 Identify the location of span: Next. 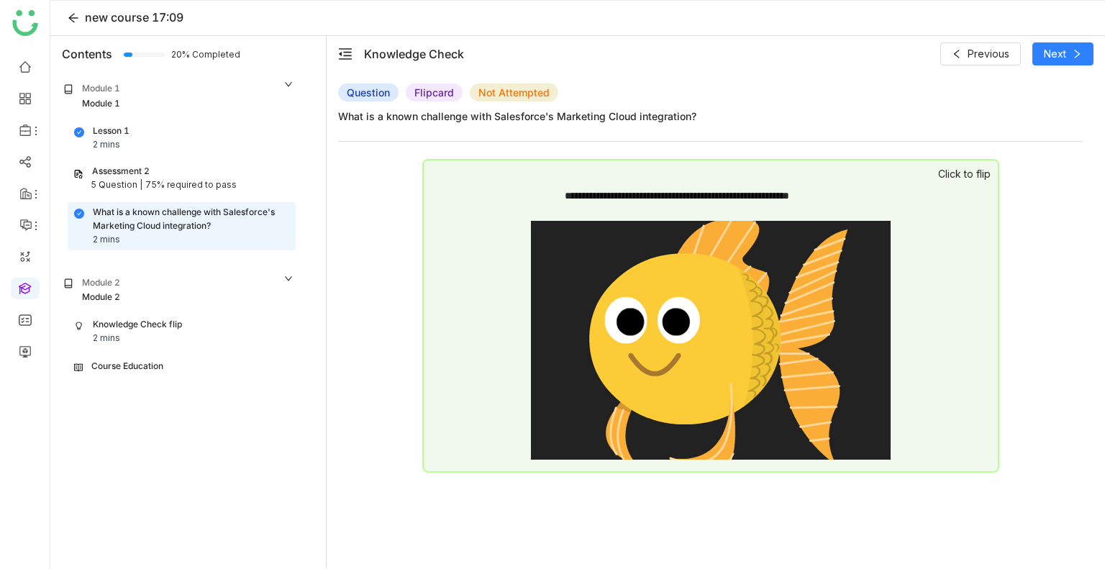
(1054, 54).